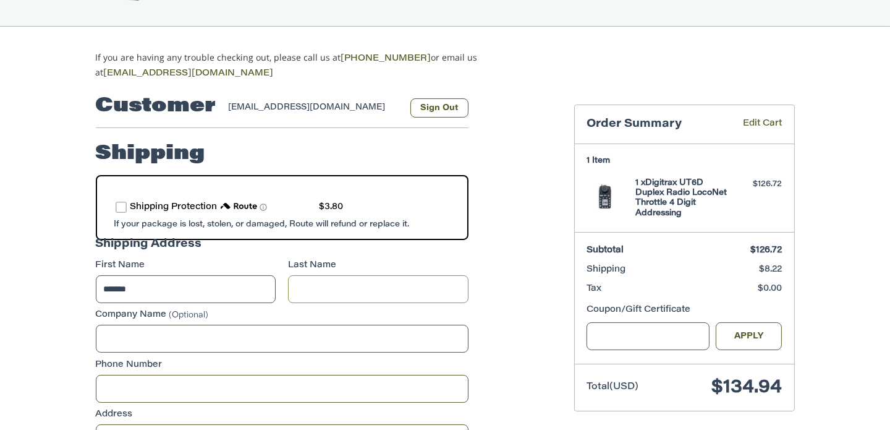 This screenshot has width=890, height=430. Describe the element at coordinates (440, 108) in the screenshot. I see `button: Sign Out` at that location.